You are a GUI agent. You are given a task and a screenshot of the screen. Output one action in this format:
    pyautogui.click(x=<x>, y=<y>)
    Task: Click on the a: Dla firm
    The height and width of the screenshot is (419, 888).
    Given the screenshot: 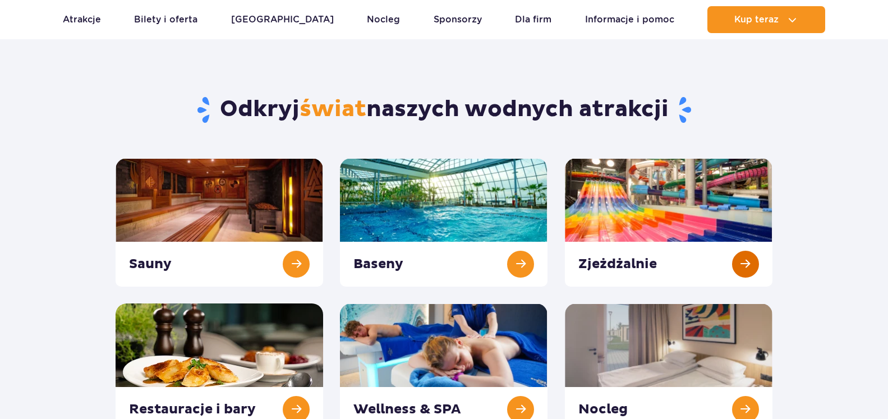 What is the action you would take?
    pyautogui.click(x=533, y=20)
    